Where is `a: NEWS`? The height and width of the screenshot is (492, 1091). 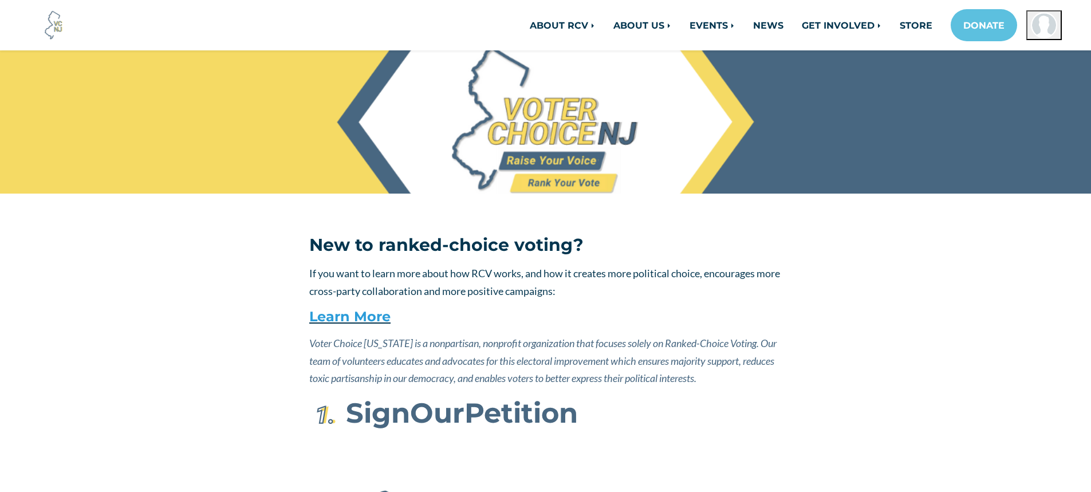 a: NEWS is located at coordinates (768, 25).